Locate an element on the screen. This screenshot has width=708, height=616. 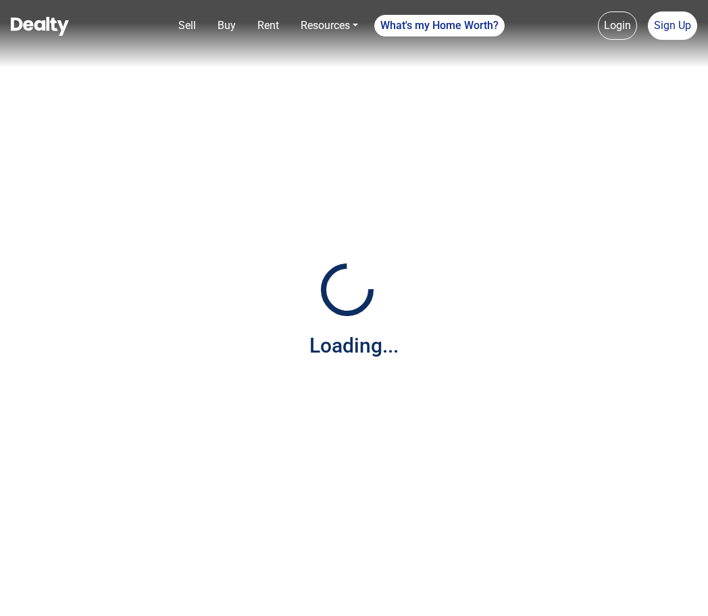
img: Dealty - Buy, Sell & Rent Homes is located at coordinates (40, 26).